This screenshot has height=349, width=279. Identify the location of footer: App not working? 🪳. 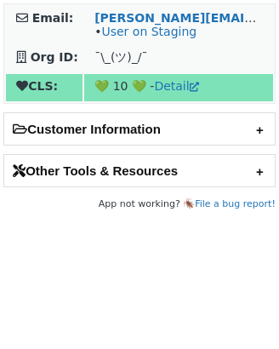
(140, 204).